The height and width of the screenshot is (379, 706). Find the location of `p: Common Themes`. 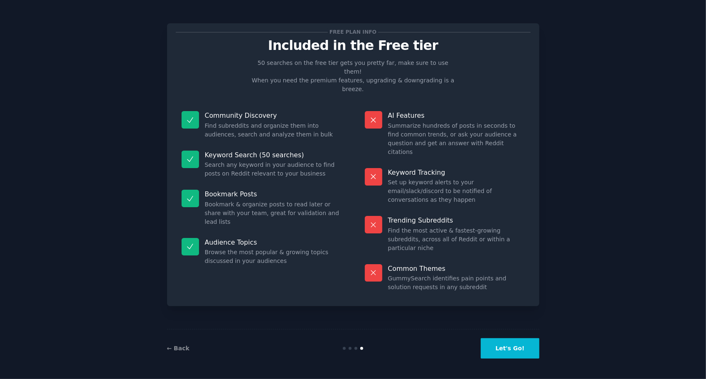

p: Common Themes is located at coordinates (456, 268).